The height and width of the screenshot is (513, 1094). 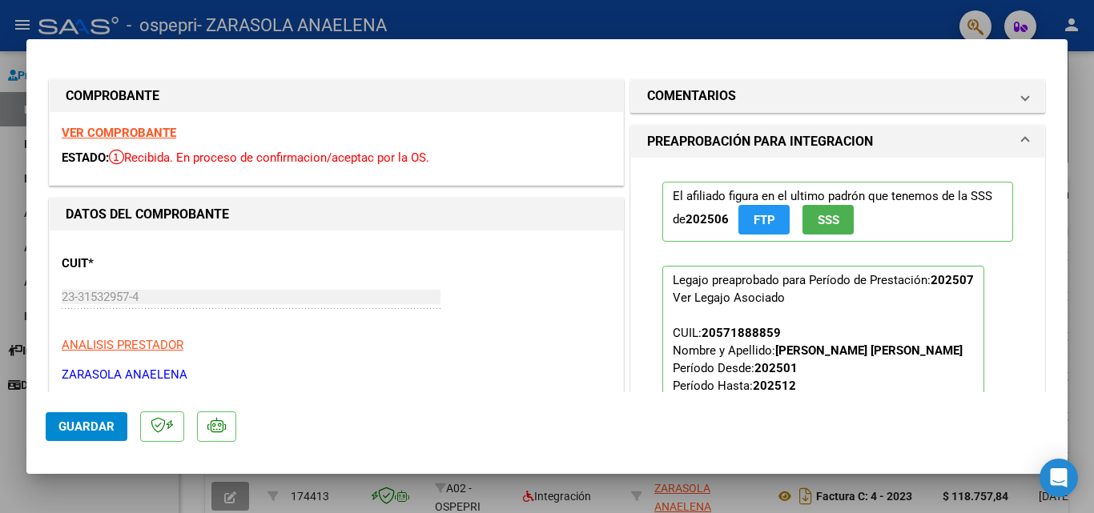 I want to click on strong: COMPROBANTE, so click(x=112, y=95).